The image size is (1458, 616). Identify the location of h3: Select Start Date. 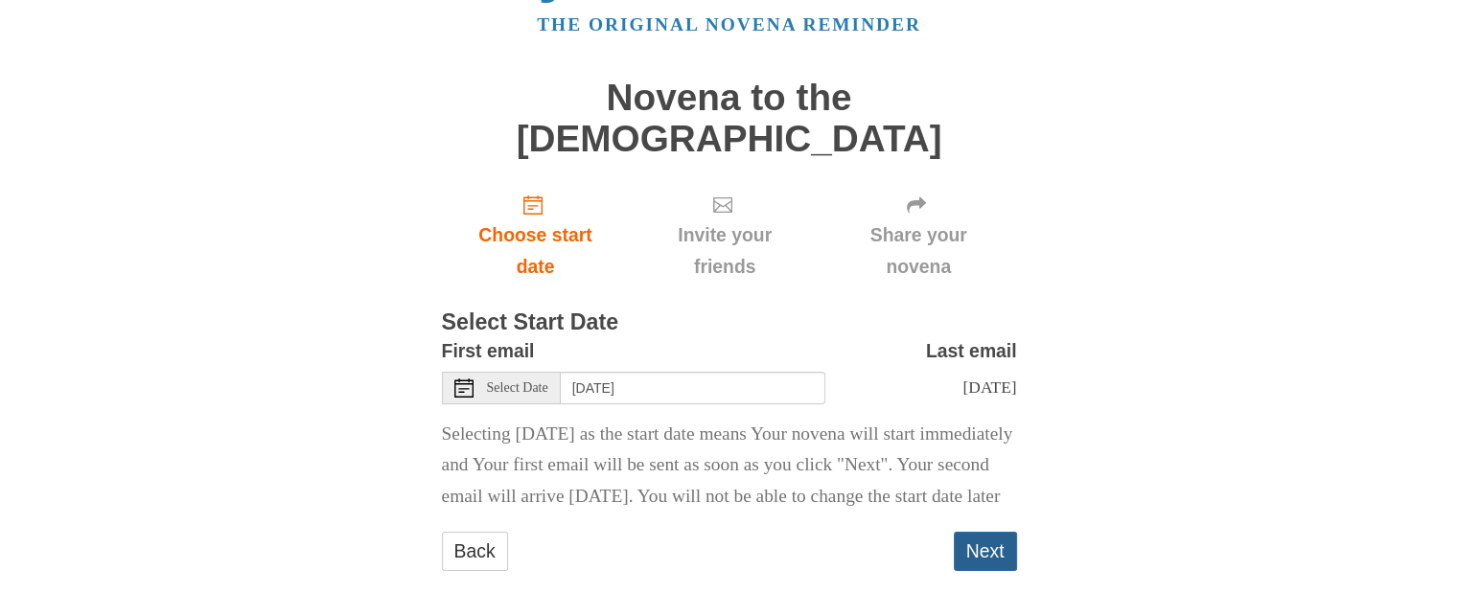
(730, 323).